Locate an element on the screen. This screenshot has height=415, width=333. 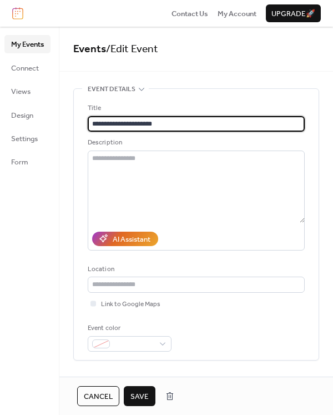
a: Design is located at coordinates (27, 115).